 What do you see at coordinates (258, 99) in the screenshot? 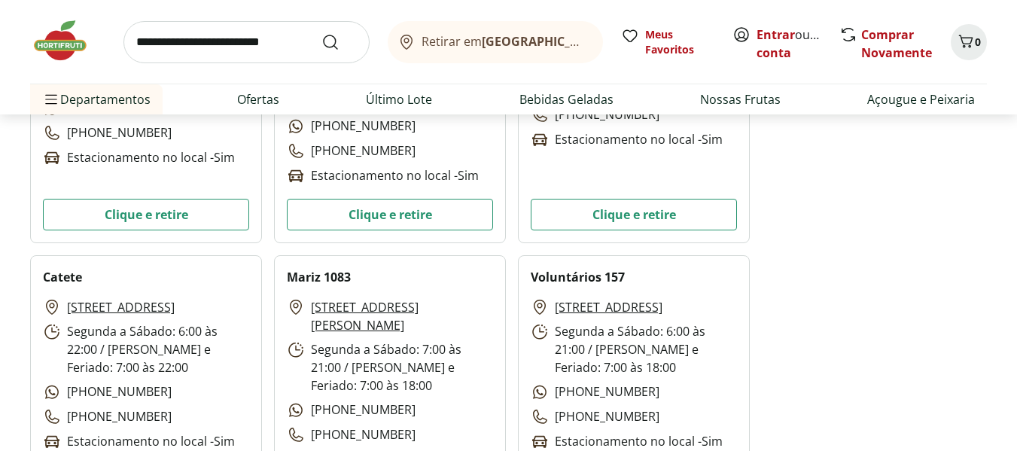
I see `a: Ofertas` at bounding box center [258, 99].